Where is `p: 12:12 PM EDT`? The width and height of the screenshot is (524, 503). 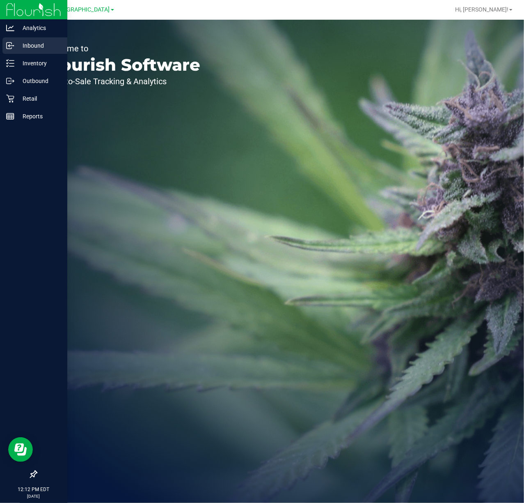 p: 12:12 PM EDT is located at coordinates (34, 489).